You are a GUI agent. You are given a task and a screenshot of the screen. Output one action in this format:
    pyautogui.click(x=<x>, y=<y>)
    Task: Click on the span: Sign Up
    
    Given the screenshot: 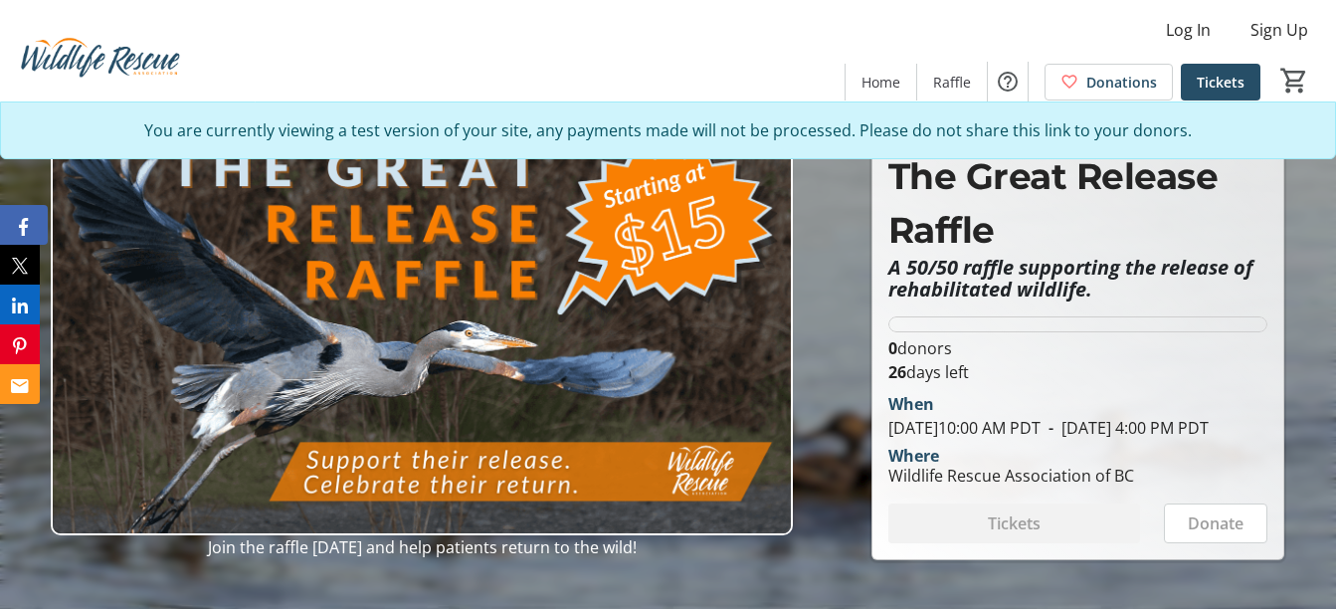 What is the action you would take?
    pyautogui.click(x=1279, y=30)
    